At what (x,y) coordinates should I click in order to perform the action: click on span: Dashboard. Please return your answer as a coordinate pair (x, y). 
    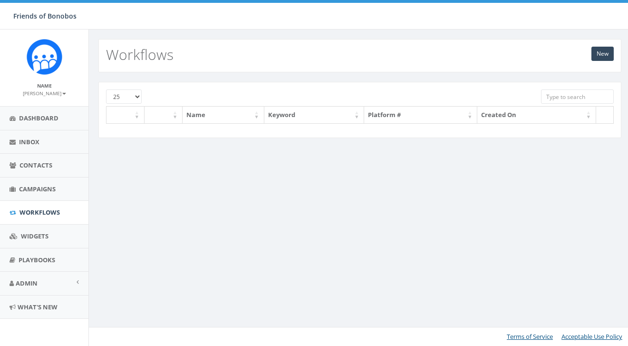
    Looking at the image, I should click on (39, 118).